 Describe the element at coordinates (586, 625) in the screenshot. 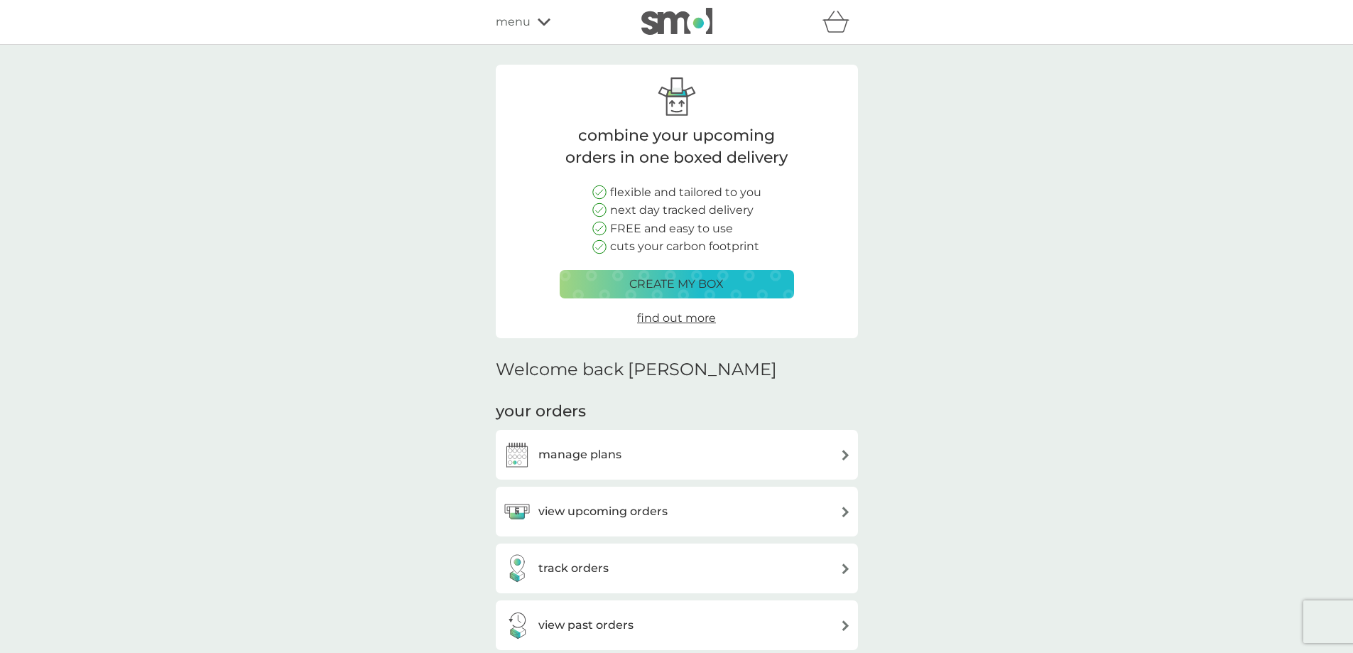

I see `h3: view past orders` at that location.